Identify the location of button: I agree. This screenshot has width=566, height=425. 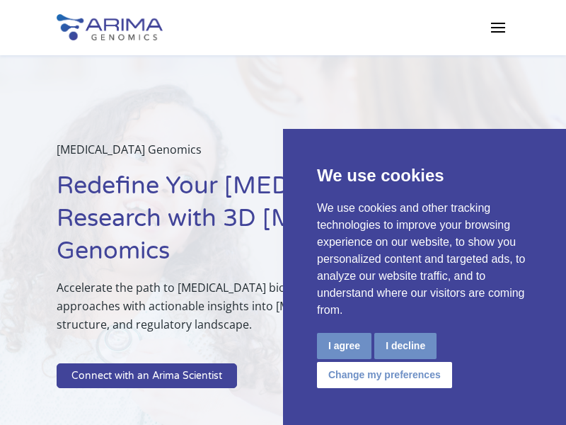
(344, 345).